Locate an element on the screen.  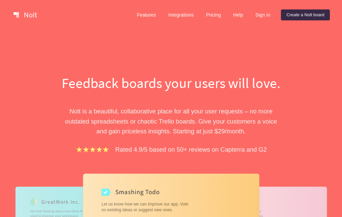
a: Sign in is located at coordinates (263, 15).